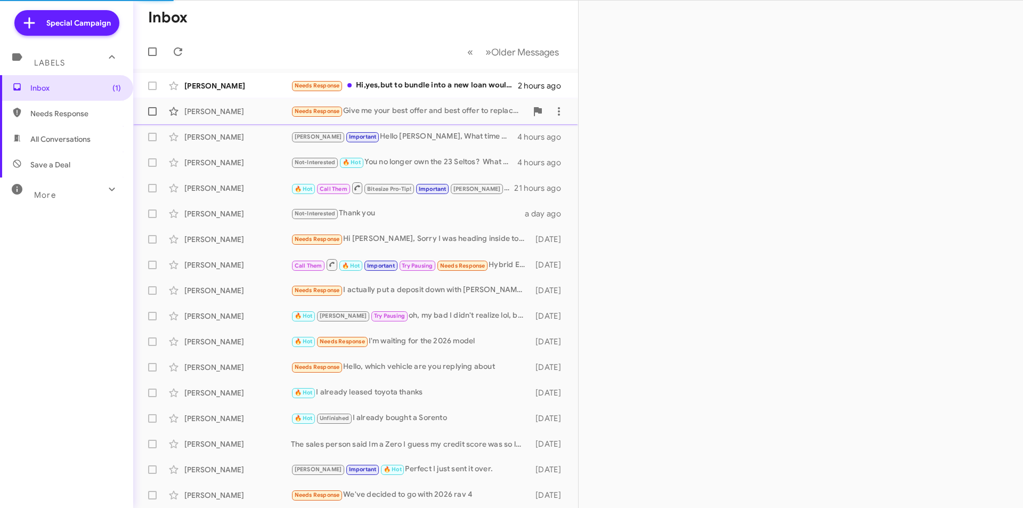  What do you see at coordinates (544, 86) in the screenshot?
I see `div: 2 hours ago` at bounding box center [544, 86].